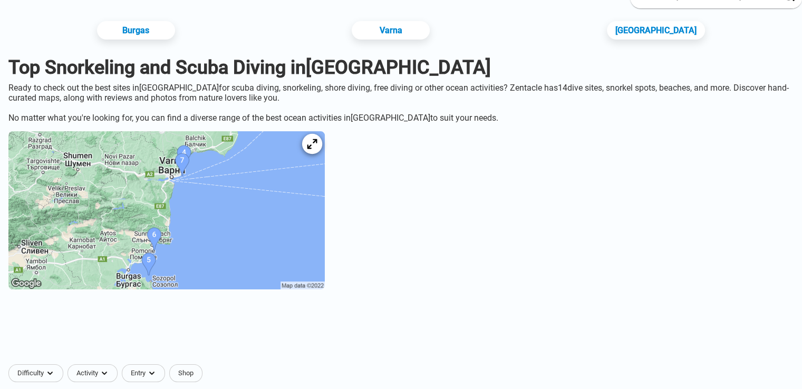 This screenshot has height=389, width=802. I want to click on button: Difficultydropdown caret, so click(38, 373).